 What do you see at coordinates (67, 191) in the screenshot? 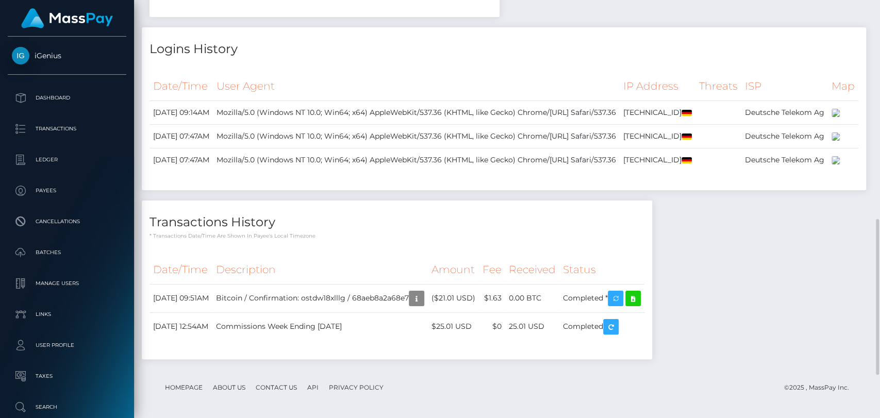
I see `a: Payees` at bounding box center [67, 191].